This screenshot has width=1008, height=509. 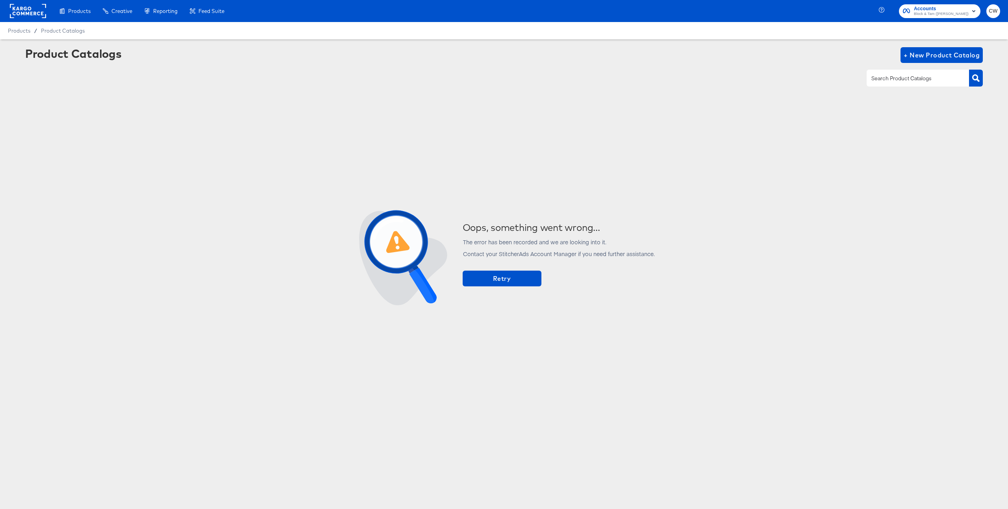 I want to click on span: Creative, so click(x=122, y=11).